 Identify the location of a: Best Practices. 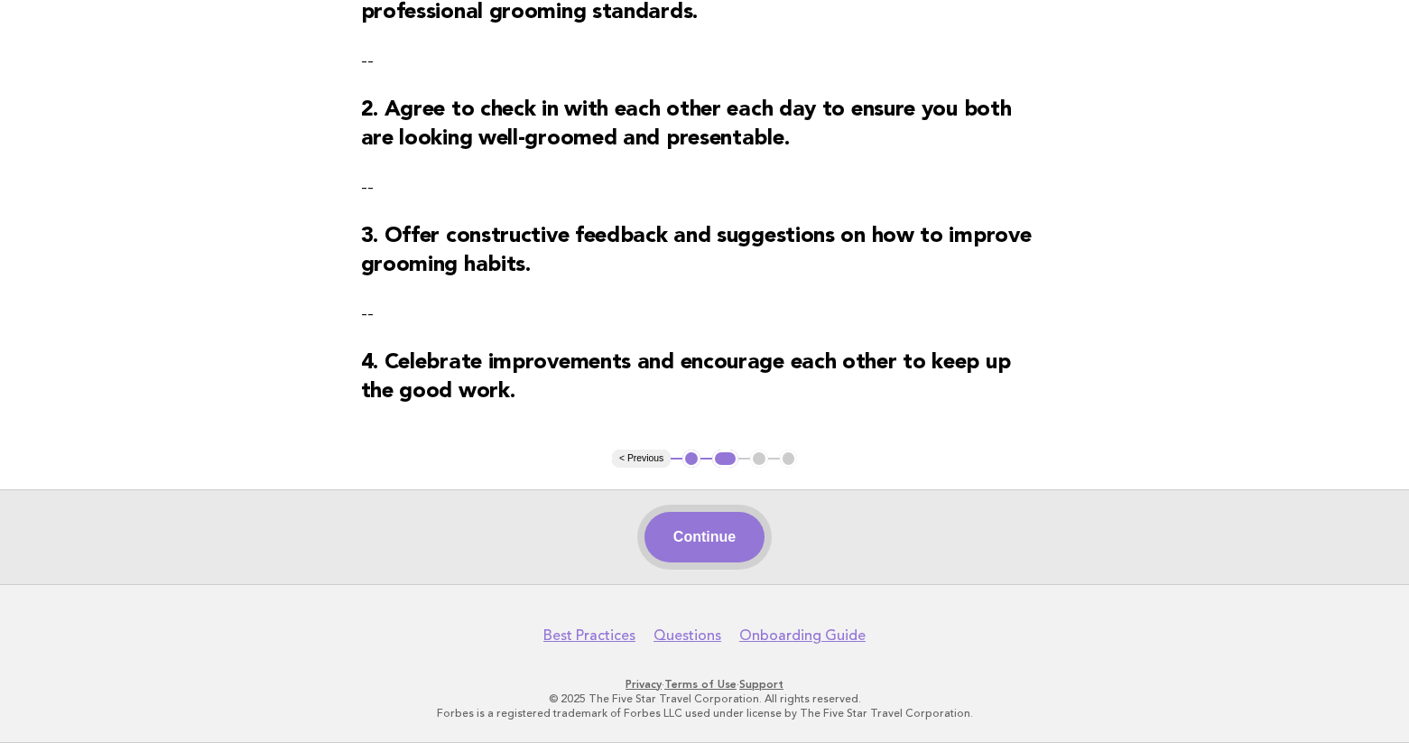
(589, 635).